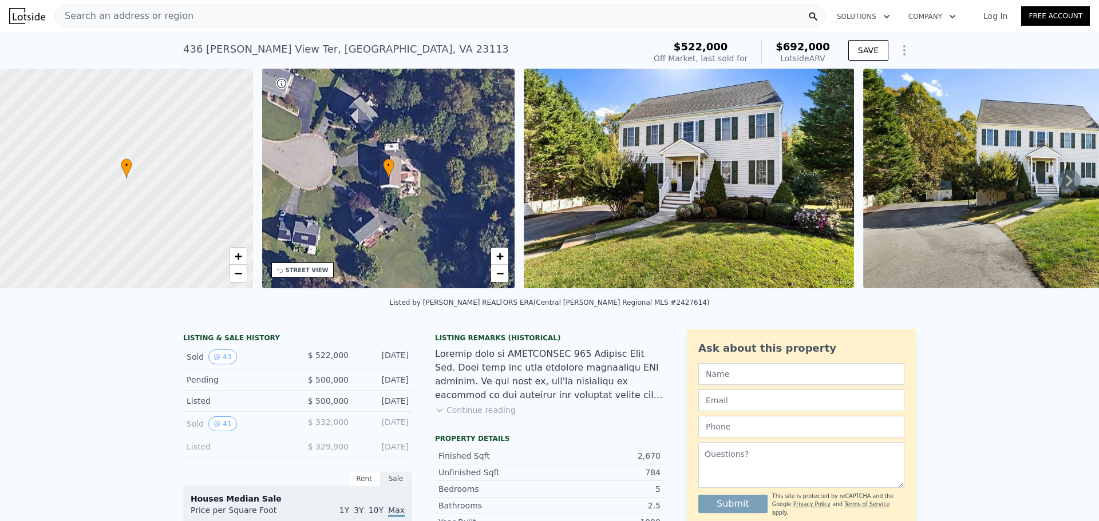 This screenshot has height=521, width=1099. I want to click on div: 5, so click(605, 489).